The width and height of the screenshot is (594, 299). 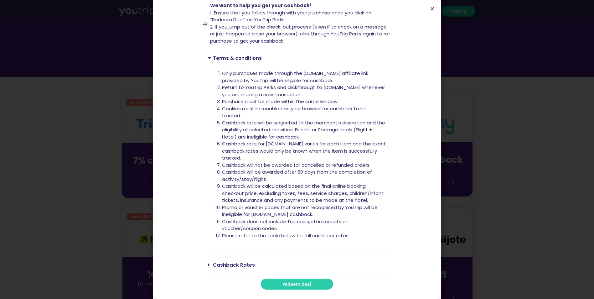 I want to click on li: Cashback will be calculated based on the final online booking checkout price, excluding taxes, fe..., so click(x=304, y=193).